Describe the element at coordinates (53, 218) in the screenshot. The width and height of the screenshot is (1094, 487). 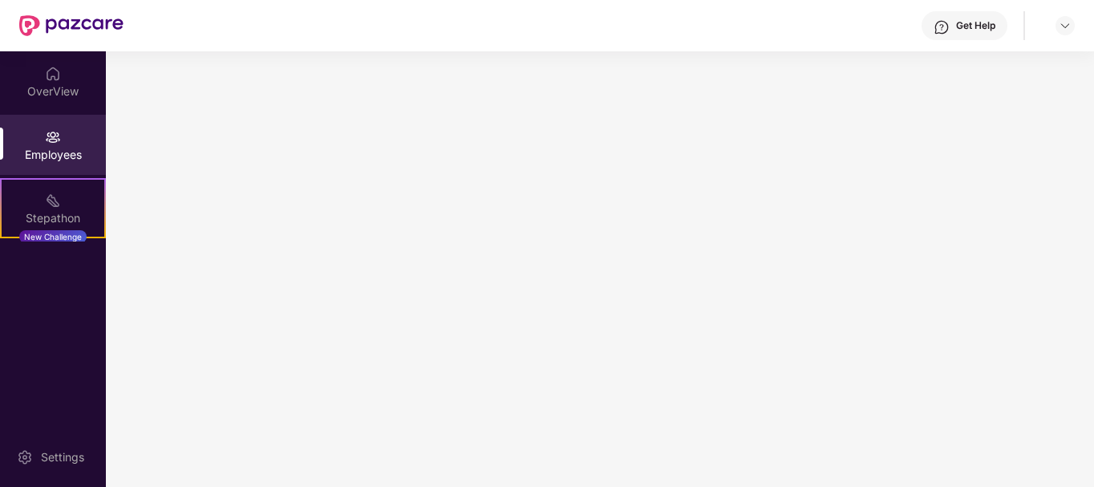
I see `div: Stepathon` at that location.